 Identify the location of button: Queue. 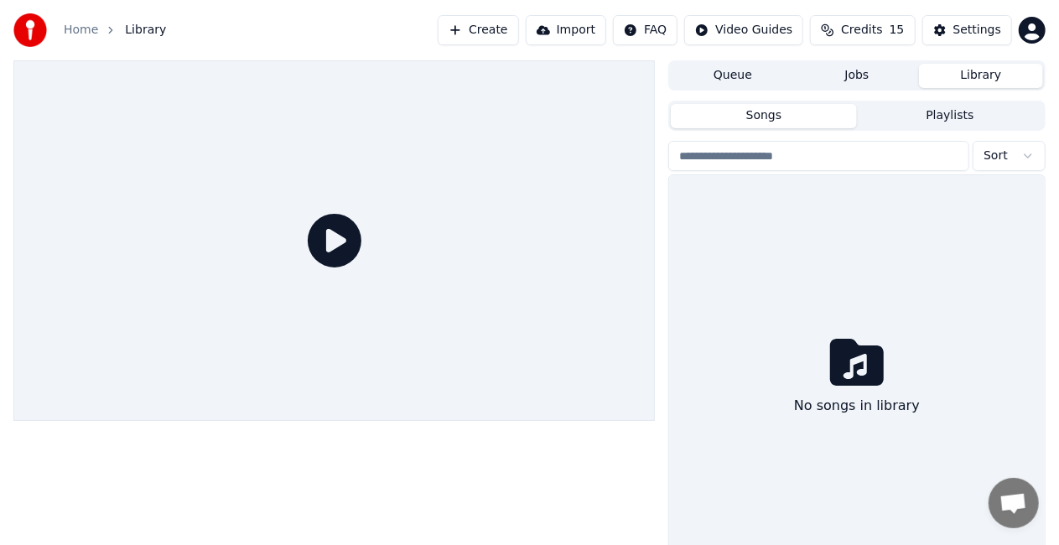
(733, 75).